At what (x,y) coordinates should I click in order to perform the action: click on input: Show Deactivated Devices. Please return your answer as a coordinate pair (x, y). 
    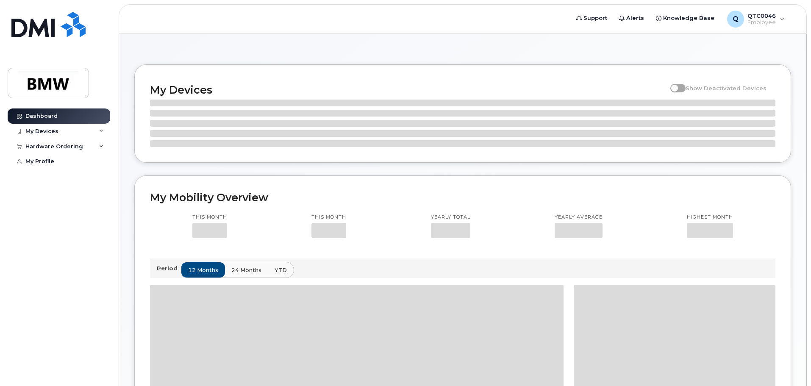
    Looking at the image, I should click on (674, 83).